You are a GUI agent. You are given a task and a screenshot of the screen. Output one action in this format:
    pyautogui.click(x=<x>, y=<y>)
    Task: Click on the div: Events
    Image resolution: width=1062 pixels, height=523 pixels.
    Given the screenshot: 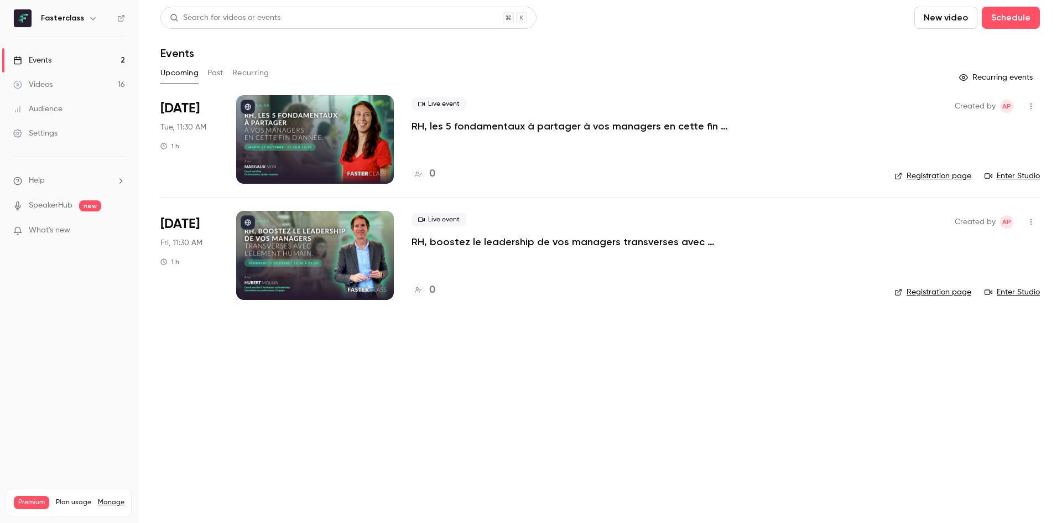 What is the action you would take?
    pyautogui.click(x=32, y=60)
    